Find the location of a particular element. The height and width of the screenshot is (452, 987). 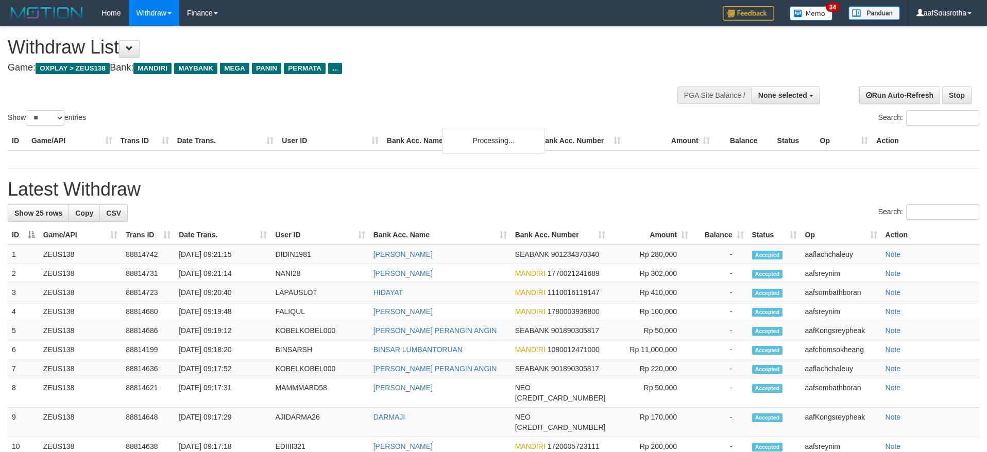

td: aafsombathboran is located at coordinates (841, 293).